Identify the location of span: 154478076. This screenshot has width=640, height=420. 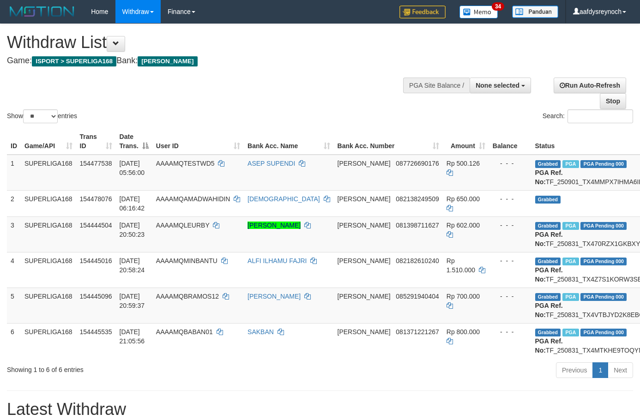
(96, 199).